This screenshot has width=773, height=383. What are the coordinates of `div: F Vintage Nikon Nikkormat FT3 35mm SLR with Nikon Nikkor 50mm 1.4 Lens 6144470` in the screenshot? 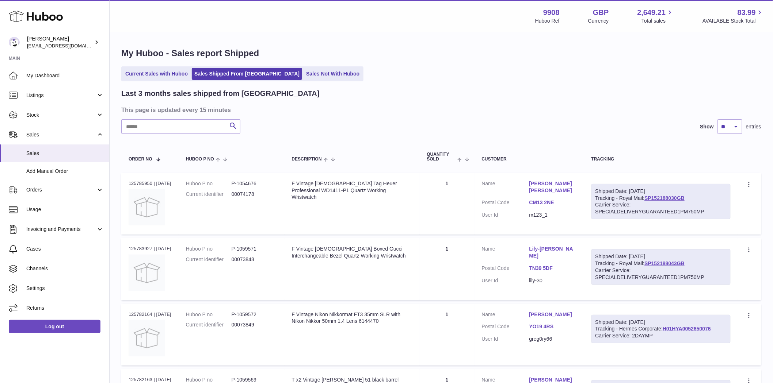 It's located at (352, 318).